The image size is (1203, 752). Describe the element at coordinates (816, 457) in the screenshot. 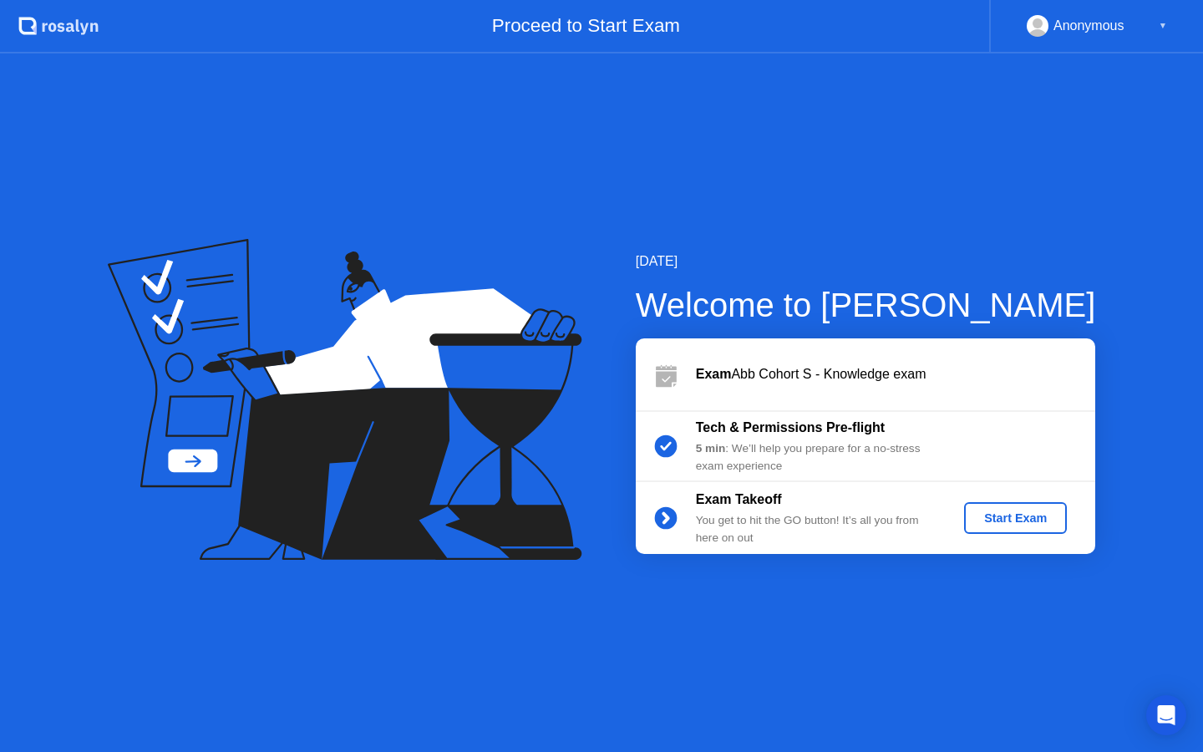

I see `div: : We’ll help you prepare for a no-stress exam experience` at that location.